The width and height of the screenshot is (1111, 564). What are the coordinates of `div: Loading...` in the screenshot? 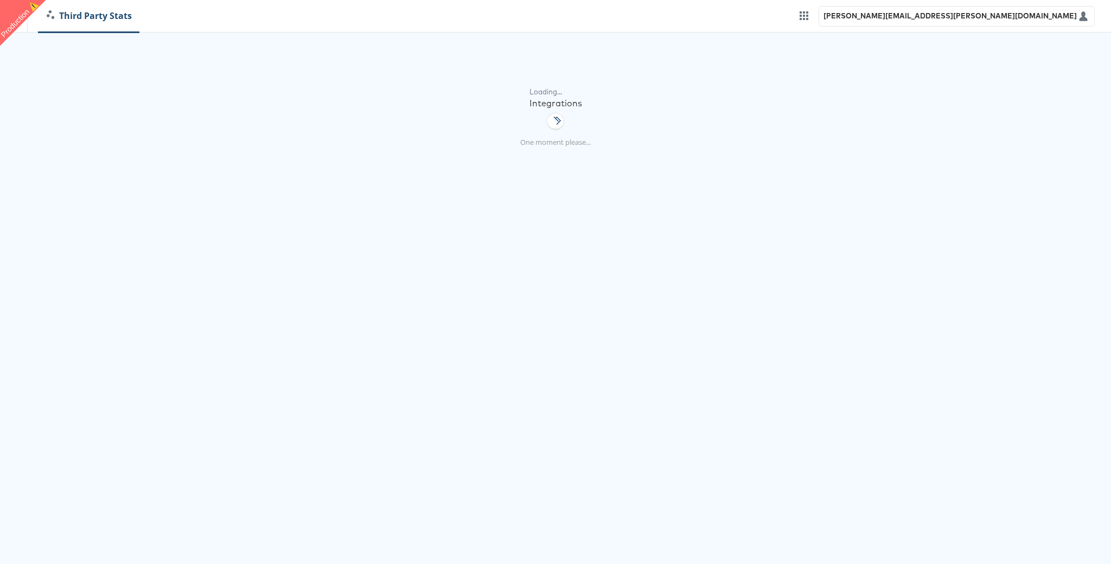 It's located at (555, 92).